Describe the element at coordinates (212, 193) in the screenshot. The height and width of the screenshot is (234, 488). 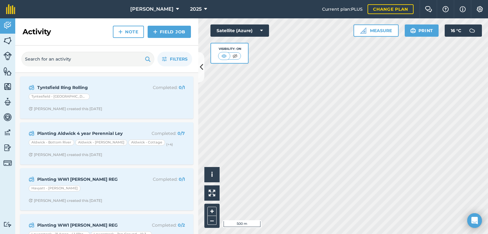
I see `img: Four arrows, one pointing top left, one top right, one bottom right and the last bottom left` at that location.